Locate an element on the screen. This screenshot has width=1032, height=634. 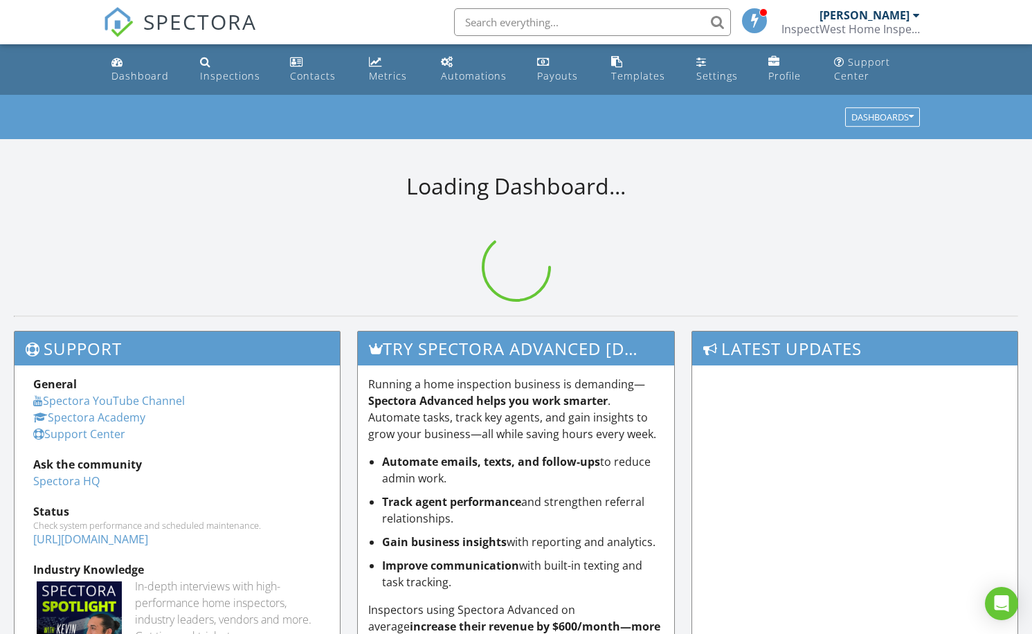
a: Spectora Academy is located at coordinates (89, 417).